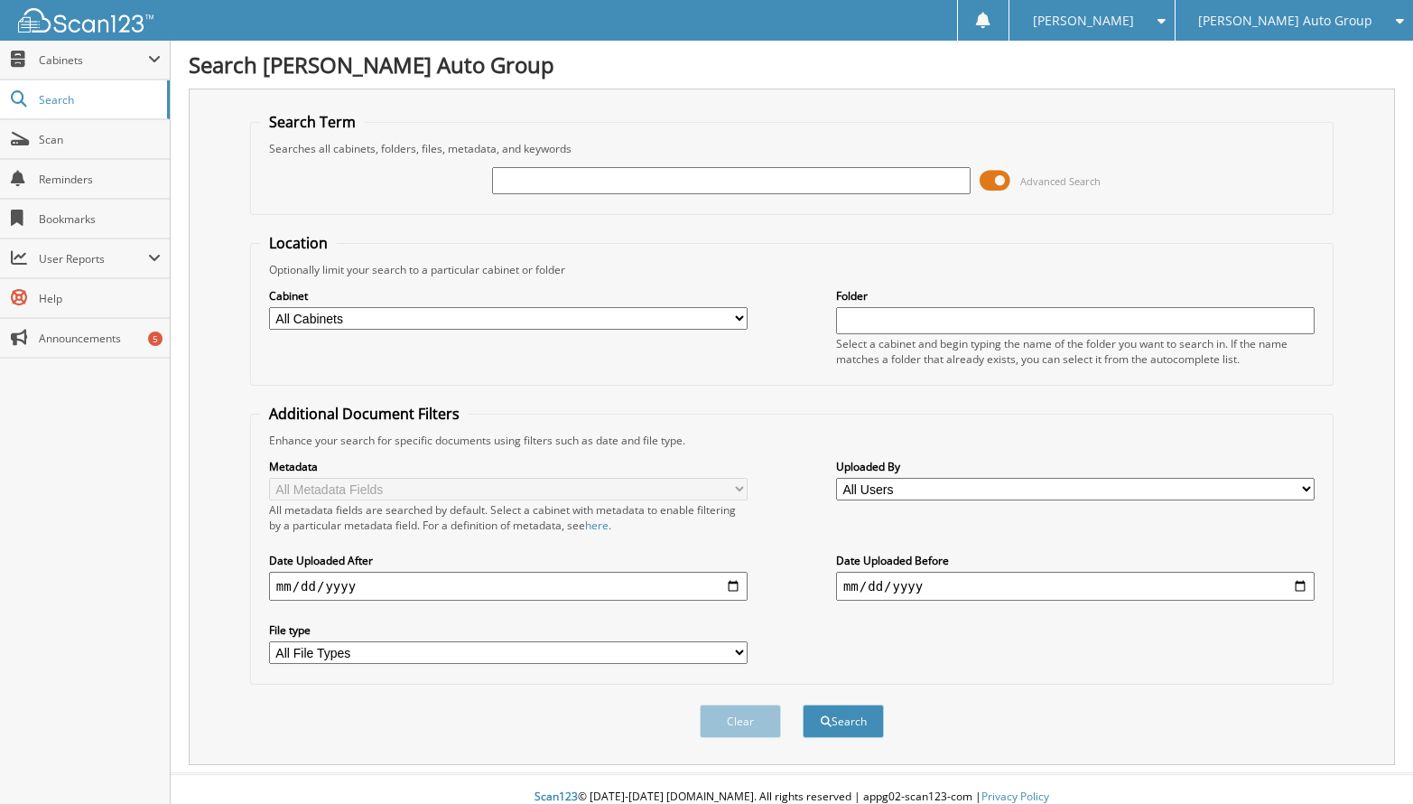 The width and height of the screenshot is (1413, 804). Describe the element at coordinates (93, 60) in the screenshot. I see `span: Cabinets` at that location.